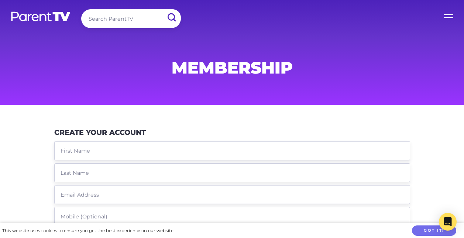 The width and height of the screenshot is (464, 238). I want to click on div: This website uses cookies to ensure you get the best experience on our website., so click(88, 231).